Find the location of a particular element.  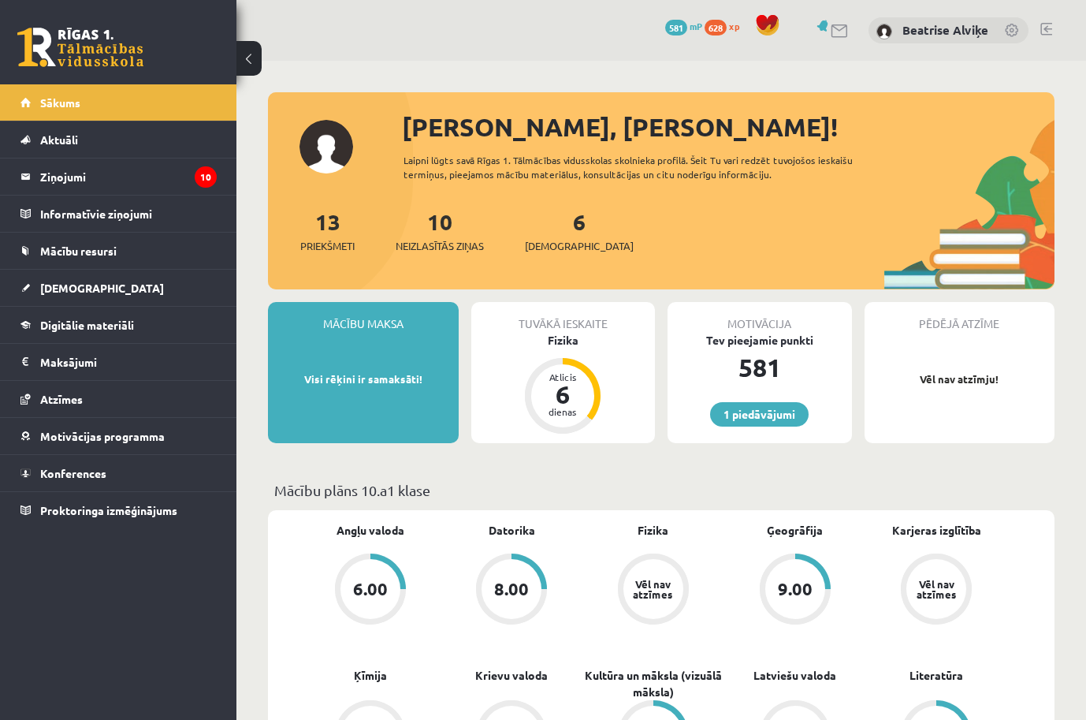

div: Atlicis is located at coordinates (563, 377).